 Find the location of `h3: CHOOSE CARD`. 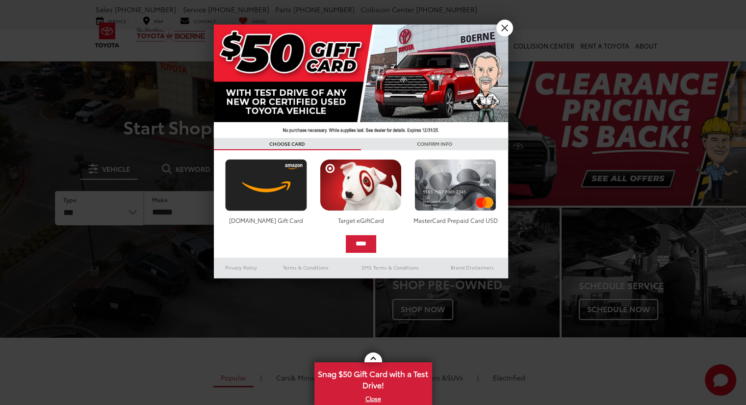

h3: CHOOSE CARD is located at coordinates (287, 144).